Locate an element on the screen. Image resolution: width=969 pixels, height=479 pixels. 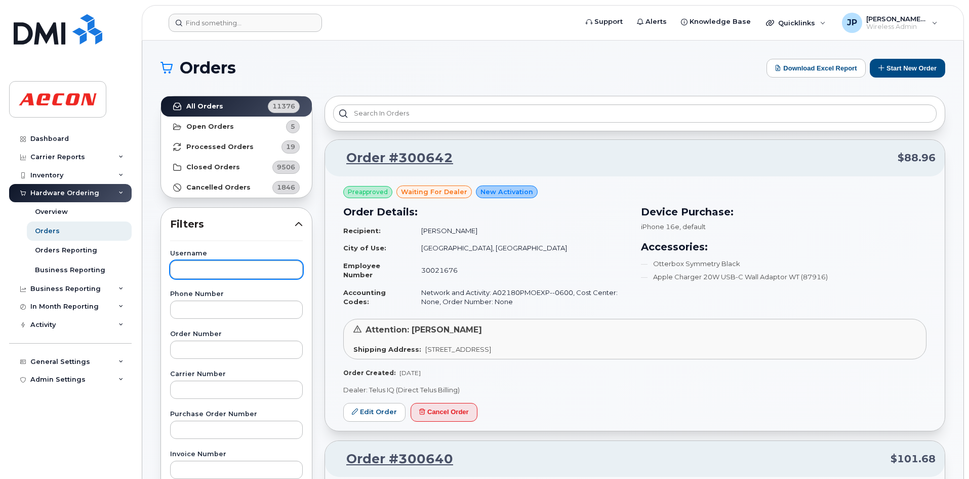
button: Cancel Order is located at coordinates (444, 412).